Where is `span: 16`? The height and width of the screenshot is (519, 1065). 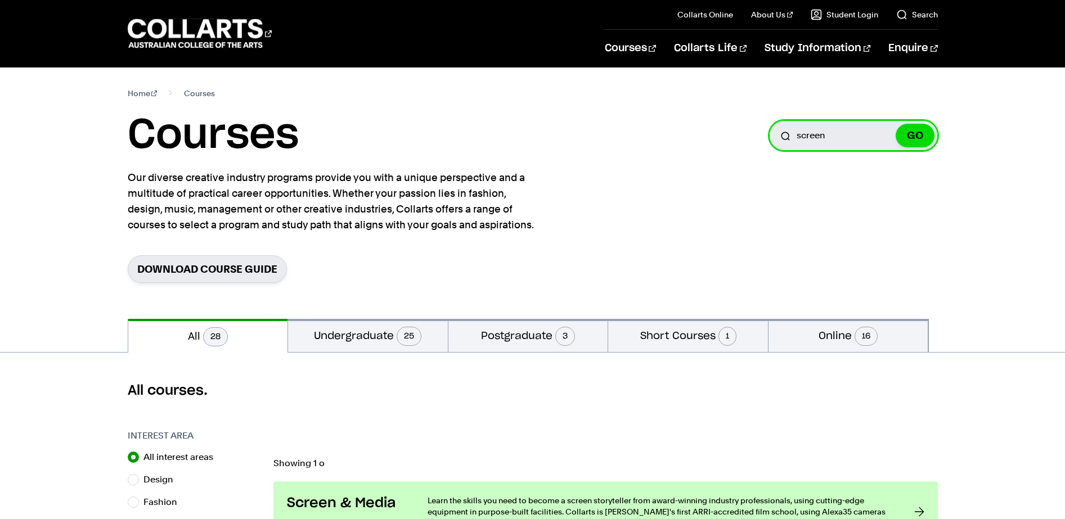
span: 16 is located at coordinates (866, 336).